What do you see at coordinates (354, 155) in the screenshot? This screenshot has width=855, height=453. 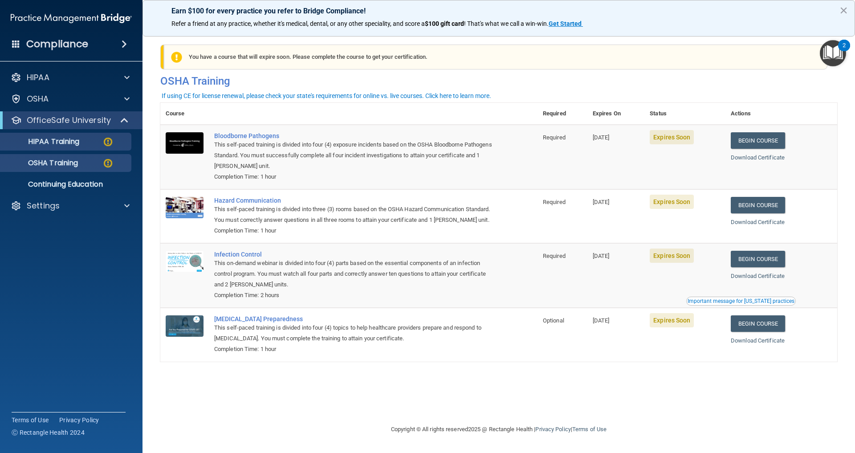 I see `div: This self-paced training is divided into four (4) exposure incidents based on the OSHA Bloodborne...` at bounding box center [354, 155].